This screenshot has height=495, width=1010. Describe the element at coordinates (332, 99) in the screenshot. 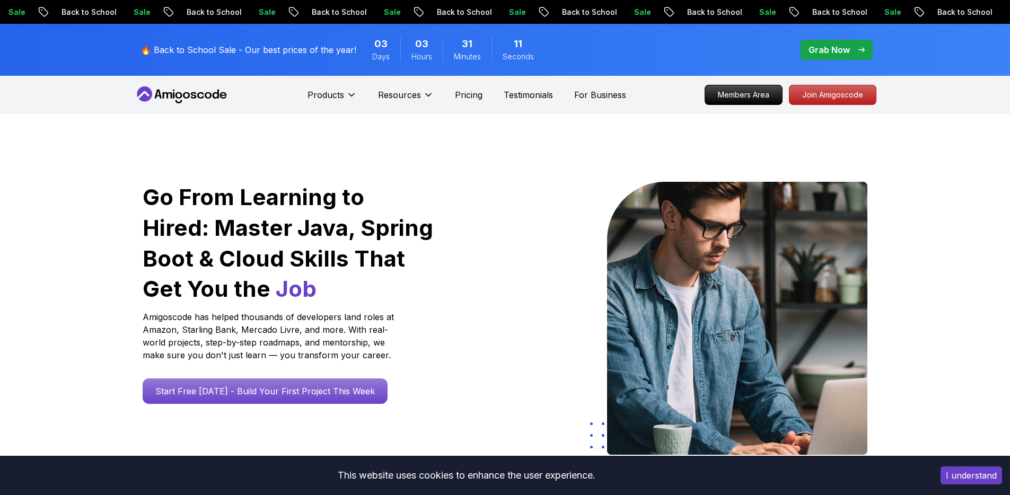

I see `button: Products` at that location.